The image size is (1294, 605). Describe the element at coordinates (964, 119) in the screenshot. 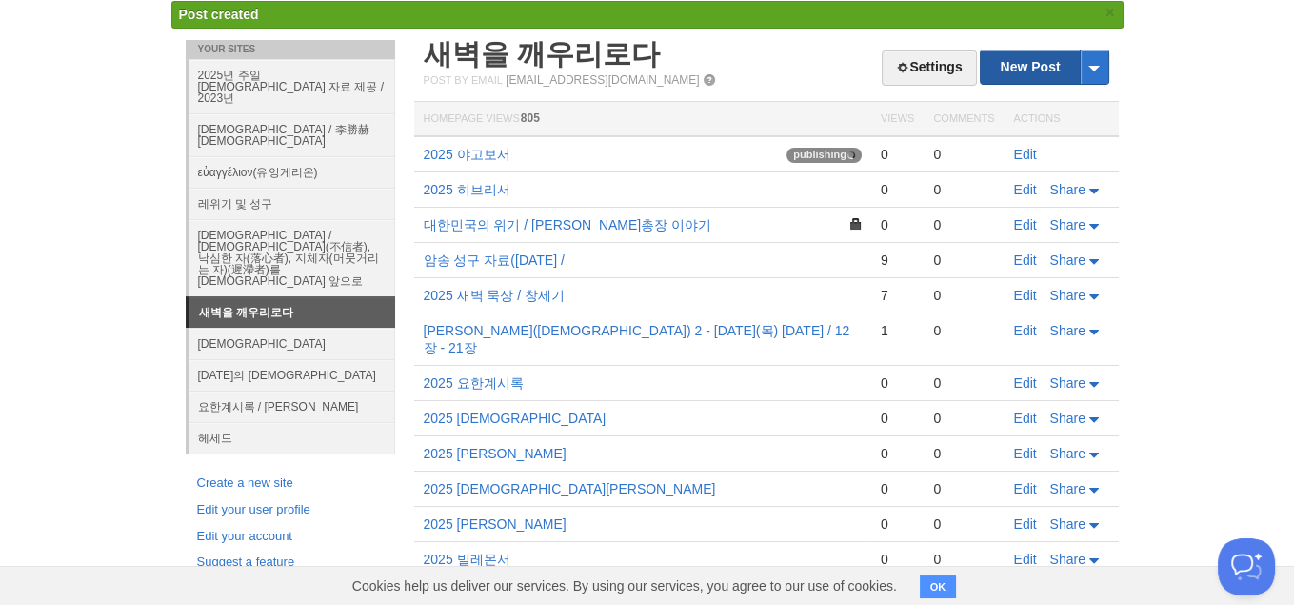

I see `th: Comments` at that location.